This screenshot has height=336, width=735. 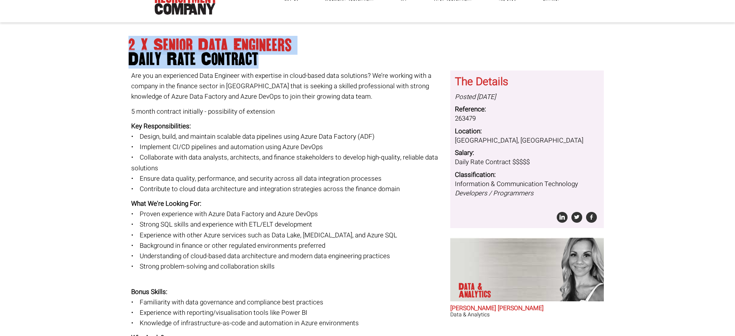 I want to click on p: • Familiarity with data governance and compliance best practices • Experience with reporting/visu..., so click(x=288, y=302).